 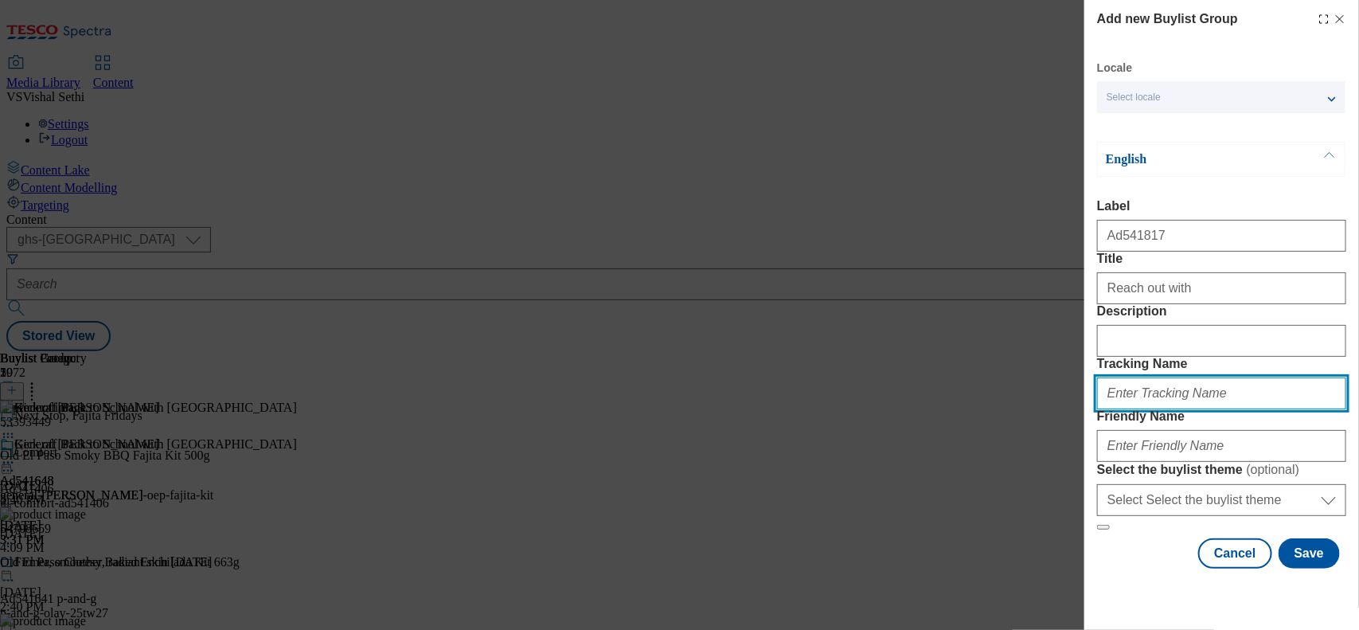 I want to click on input: Enter Description, so click(x=1222, y=341).